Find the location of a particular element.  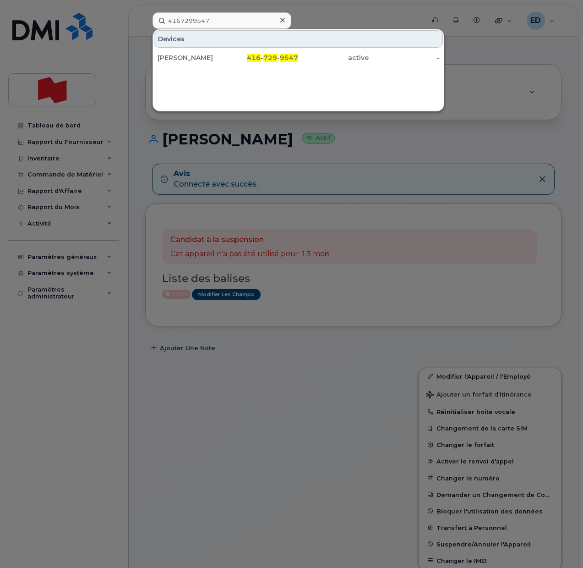

span: 416 is located at coordinates (254, 58).